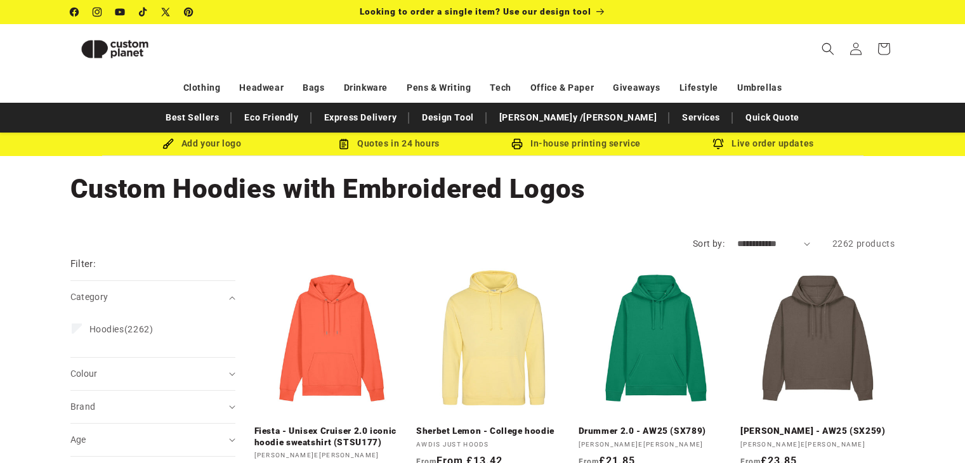 This screenshot has height=463, width=965. Describe the element at coordinates (718, 144) in the screenshot. I see `img: Order updates` at that location.